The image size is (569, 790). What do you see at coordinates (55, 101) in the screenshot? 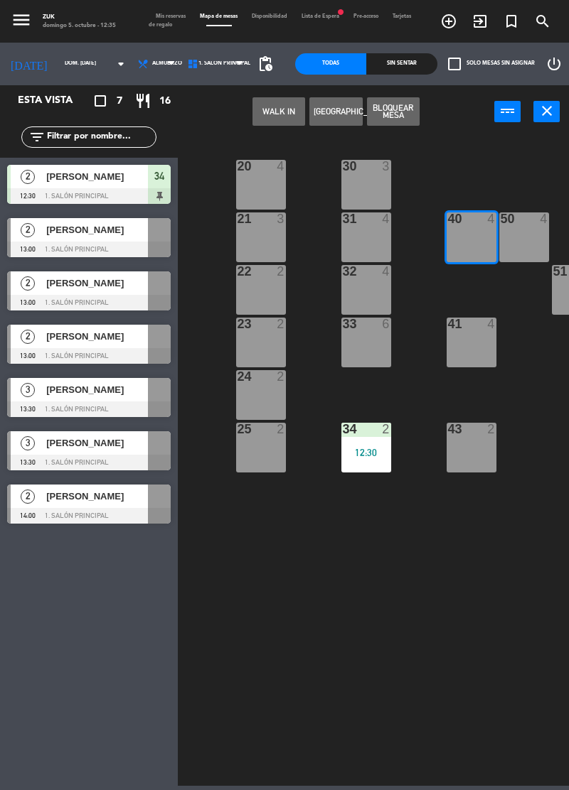
I see `div: Esta vista` at bounding box center [55, 101].